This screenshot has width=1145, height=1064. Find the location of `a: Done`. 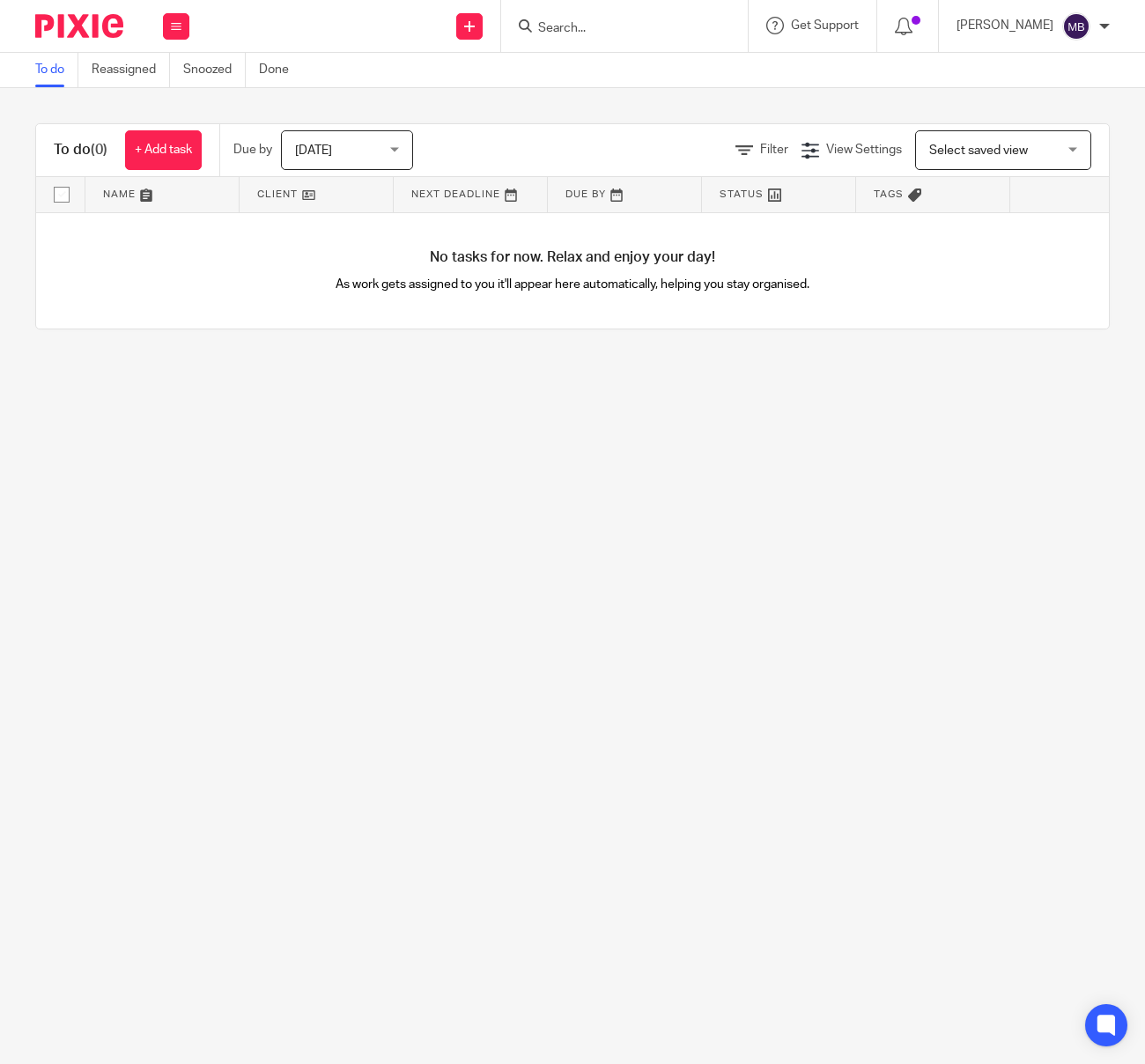

a: Done is located at coordinates (280, 70).